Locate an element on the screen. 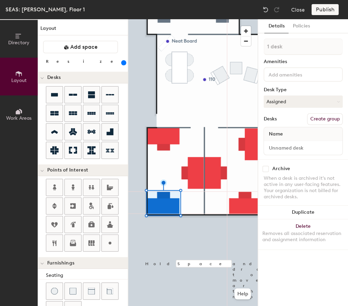 The height and width of the screenshot is (306, 348). button: Stool is located at coordinates (55, 291).